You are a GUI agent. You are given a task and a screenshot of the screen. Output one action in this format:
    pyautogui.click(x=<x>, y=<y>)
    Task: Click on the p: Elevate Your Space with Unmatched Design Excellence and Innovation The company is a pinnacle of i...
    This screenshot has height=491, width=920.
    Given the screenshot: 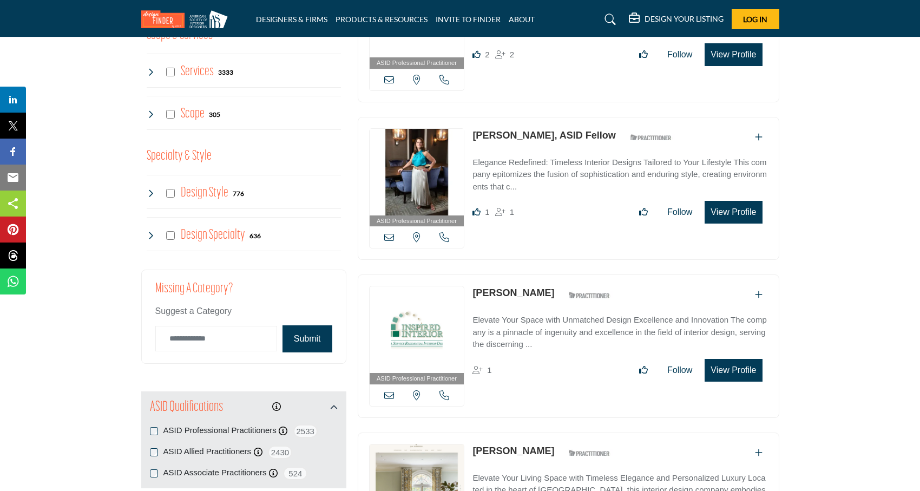 What is the action you would take?
    pyautogui.click(x=620, y=332)
    